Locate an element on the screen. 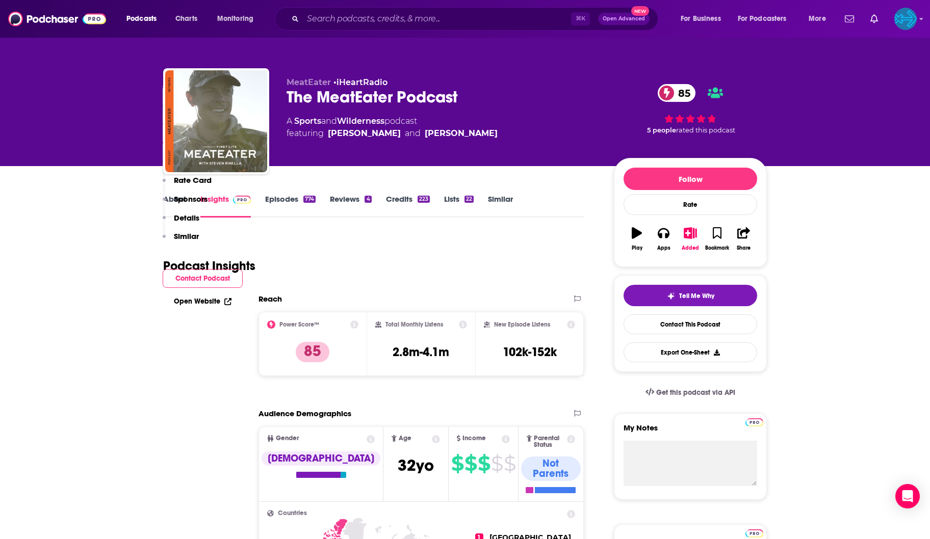 The height and width of the screenshot is (539, 930). div: 85 5 peoplerated this podcast is located at coordinates (690, 109).